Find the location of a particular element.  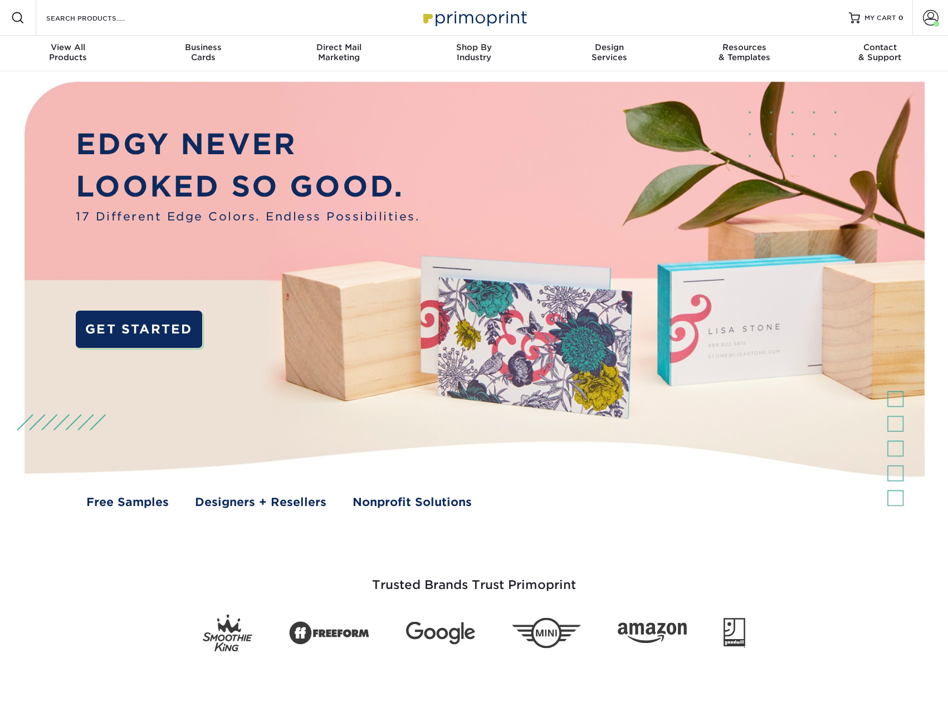

p: LOOKED SO GOOD. is located at coordinates (248, 187).